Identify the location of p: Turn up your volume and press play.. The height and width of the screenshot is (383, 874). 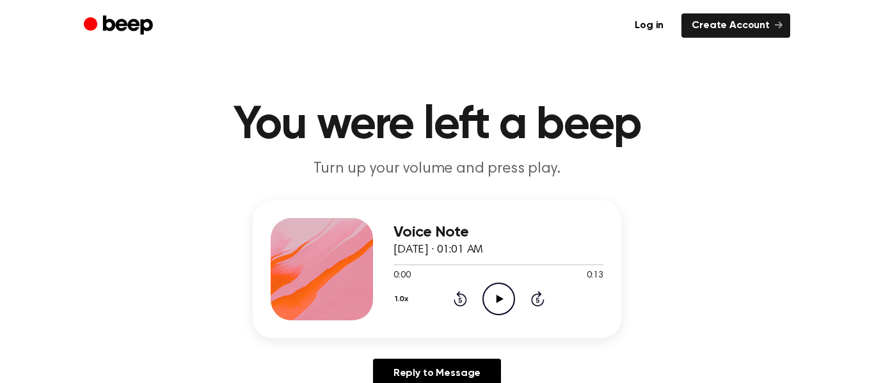
(437, 169).